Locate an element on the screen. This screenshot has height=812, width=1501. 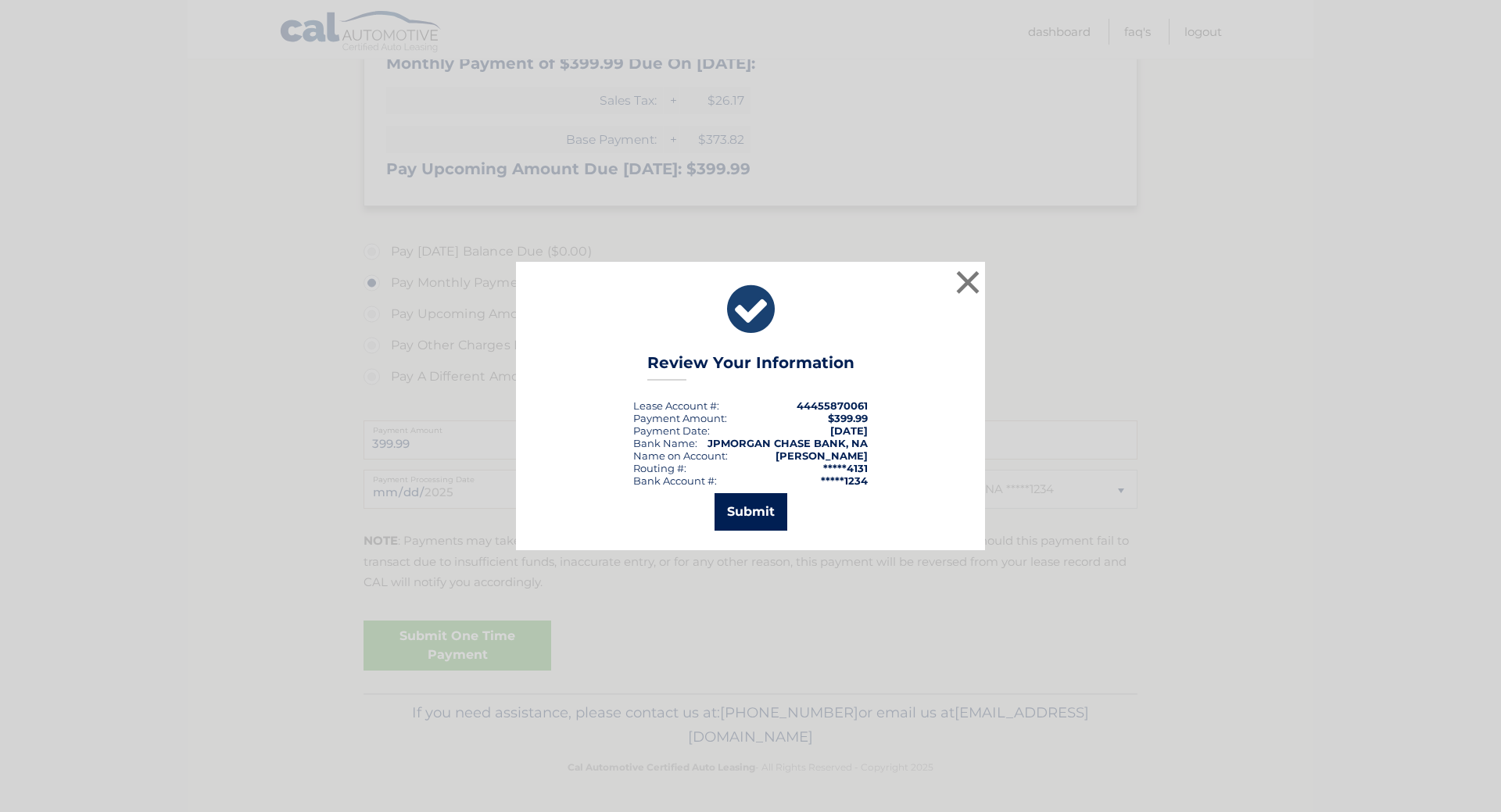
div: Payment Amount: is located at coordinates (680, 418).